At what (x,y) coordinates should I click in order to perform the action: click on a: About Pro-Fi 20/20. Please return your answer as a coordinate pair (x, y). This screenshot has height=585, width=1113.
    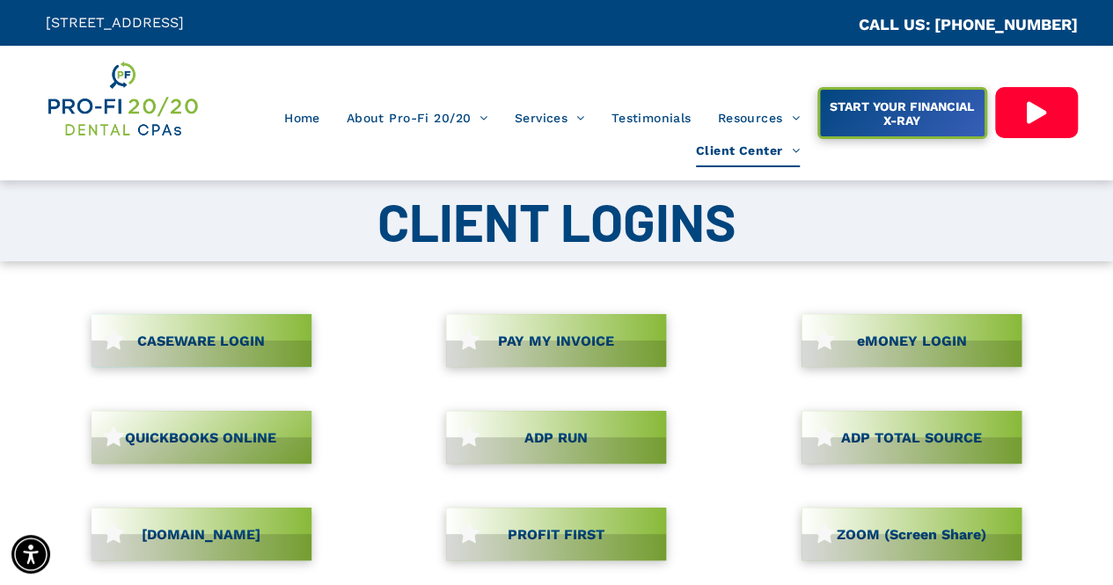
    Looking at the image, I should click on (417, 118).